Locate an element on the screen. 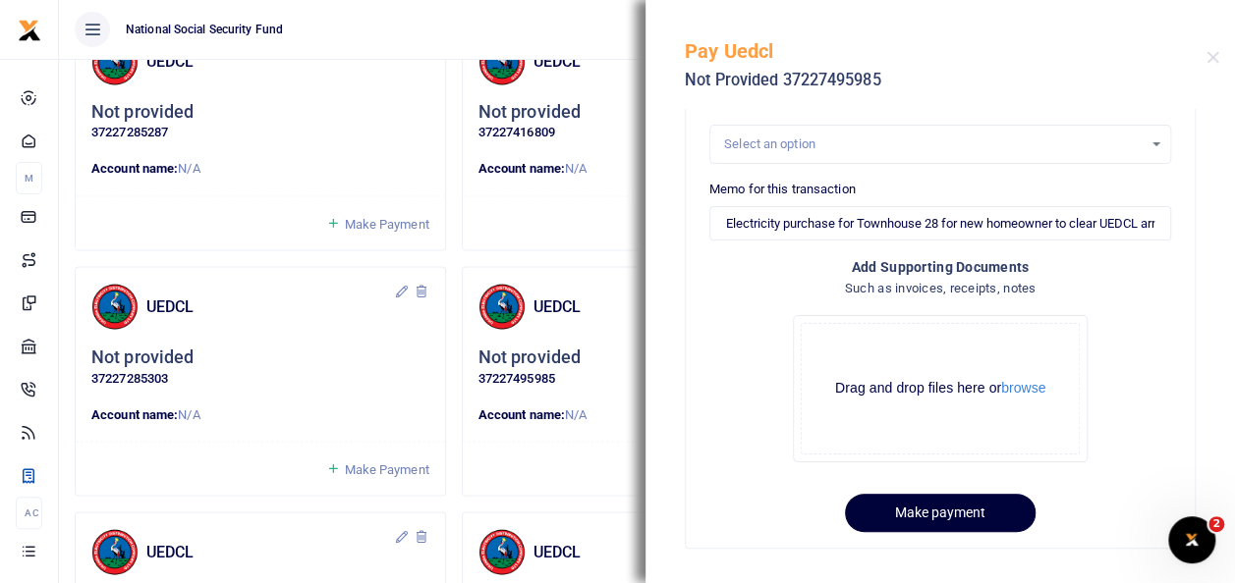 The width and height of the screenshot is (1235, 583). div: Select an option is located at coordinates (933, 144).